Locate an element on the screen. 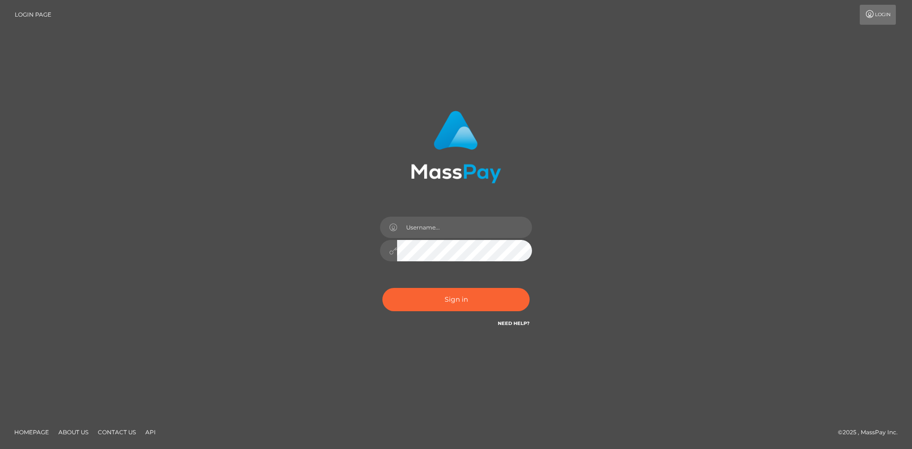 Image resolution: width=912 pixels, height=449 pixels. a: Need Help? is located at coordinates (513, 323).